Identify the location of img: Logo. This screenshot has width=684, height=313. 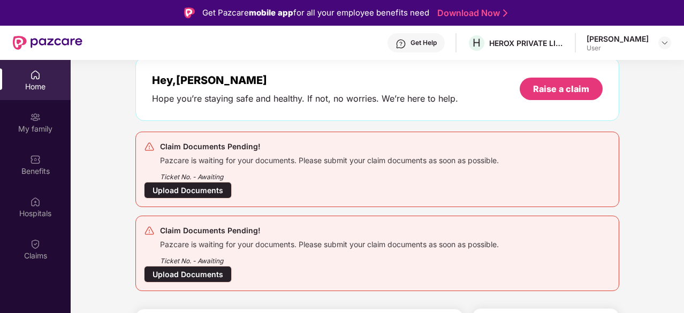
(189, 13).